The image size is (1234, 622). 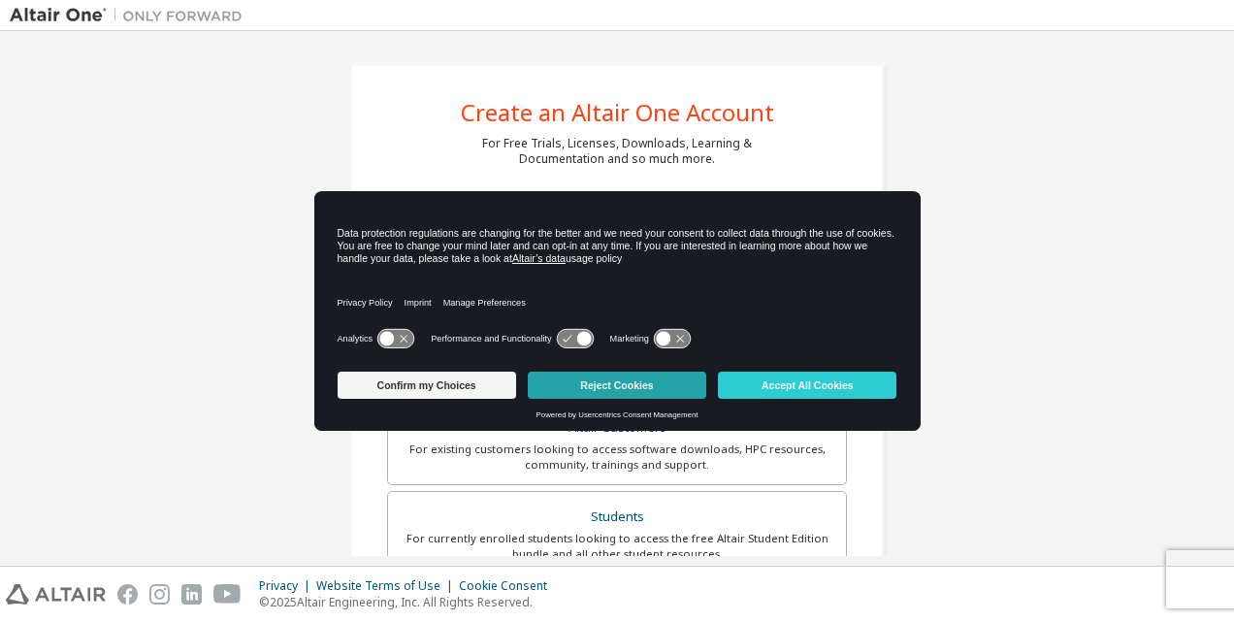 What do you see at coordinates (191, 594) in the screenshot?
I see `img: linkedin.svg` at bounding box center [191, 594].